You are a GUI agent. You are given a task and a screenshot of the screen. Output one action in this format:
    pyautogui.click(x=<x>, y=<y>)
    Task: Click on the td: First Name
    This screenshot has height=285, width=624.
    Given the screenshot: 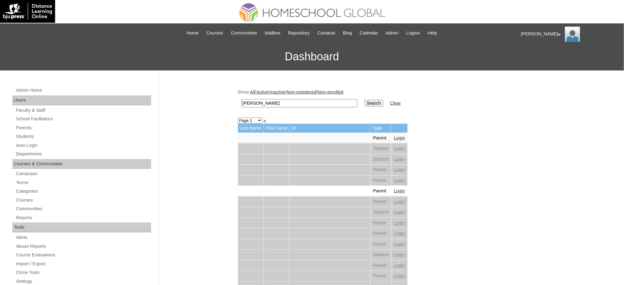 What is the action you would take?
    pyautogui.click(x=277, y=128)
    